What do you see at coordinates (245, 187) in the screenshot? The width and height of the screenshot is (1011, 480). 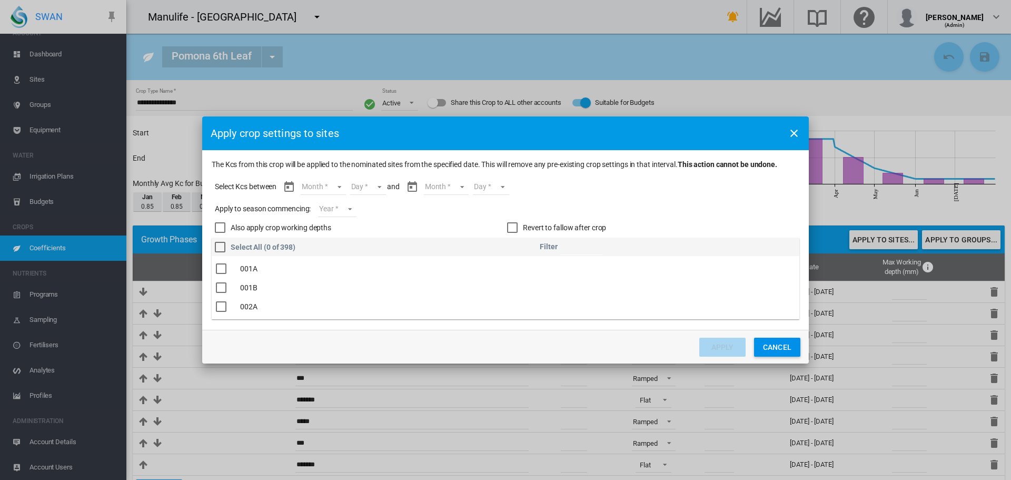 I see `span: Select Kcs between` at bounding box center [245, 187].